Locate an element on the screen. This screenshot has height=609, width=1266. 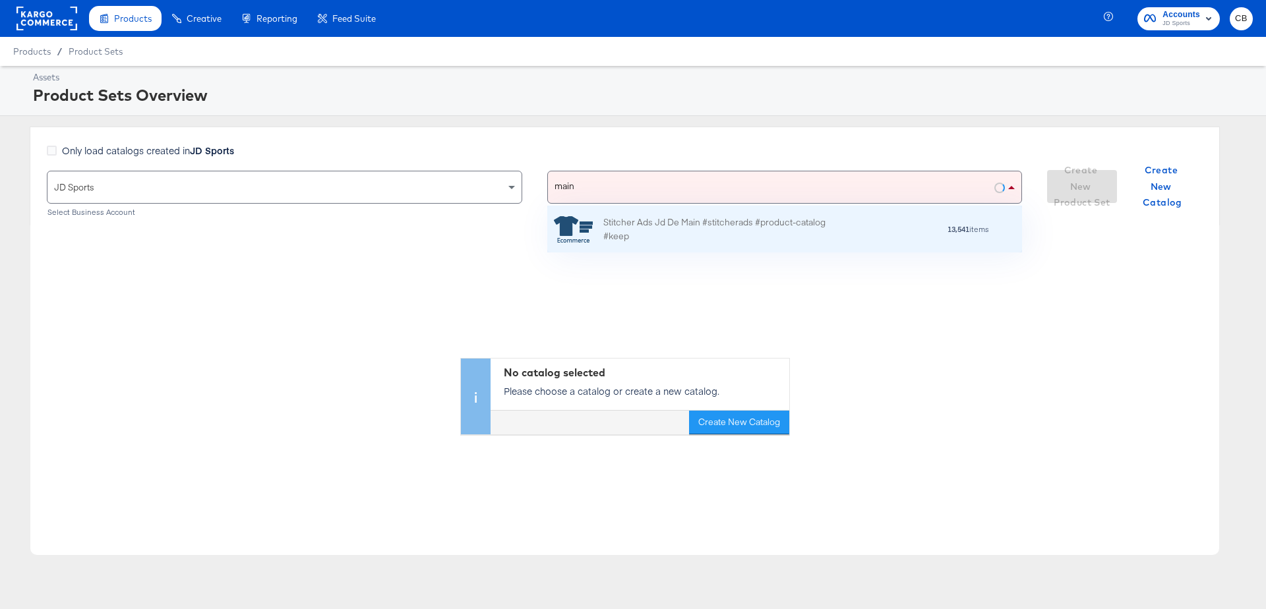
span: Reporting is located at coordinates (277, 18).